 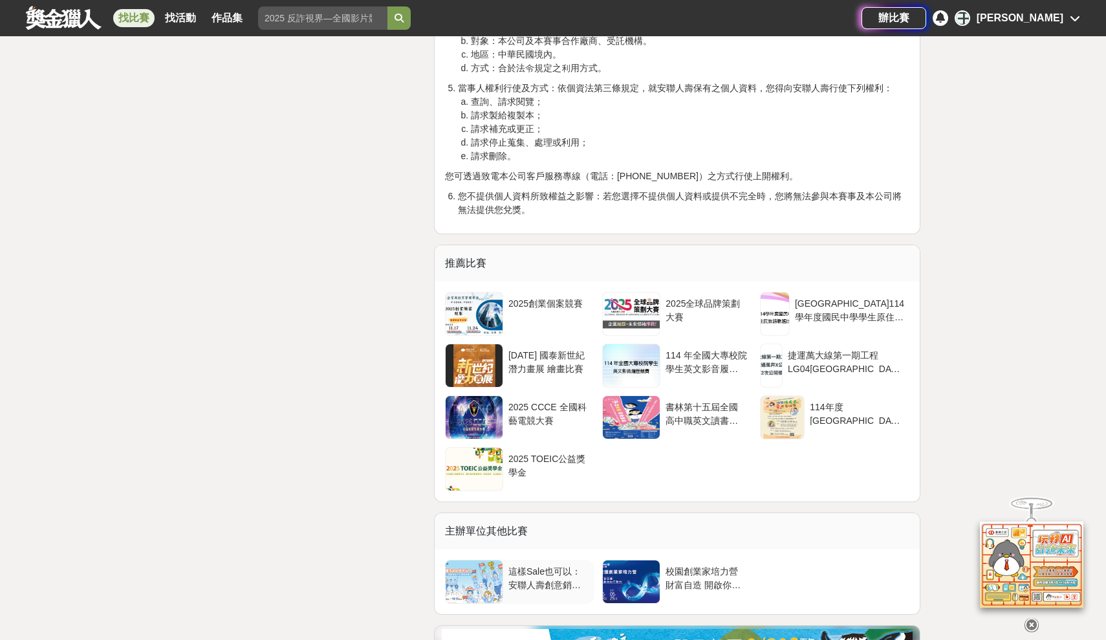 I want to click on li: 方式：合於法令規定之利用方式。, so click(x=690, y=68).